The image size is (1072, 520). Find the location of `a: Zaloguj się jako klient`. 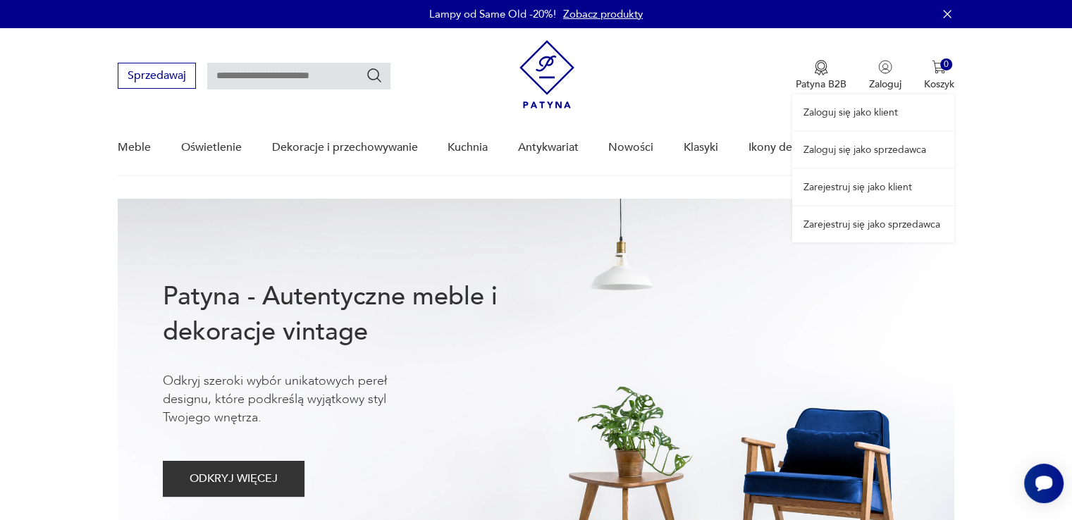

a: Zaloguj się jako klient is located at coordinates (874, 112).